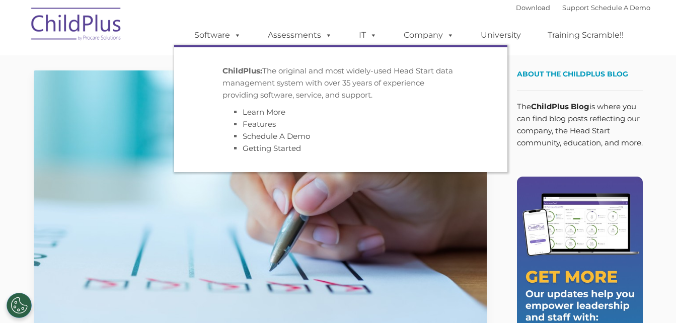 The width and height of the screenshot is (676, 323). I want to click on img: ChildPlus by Procare Solutions, so click(77, 26).